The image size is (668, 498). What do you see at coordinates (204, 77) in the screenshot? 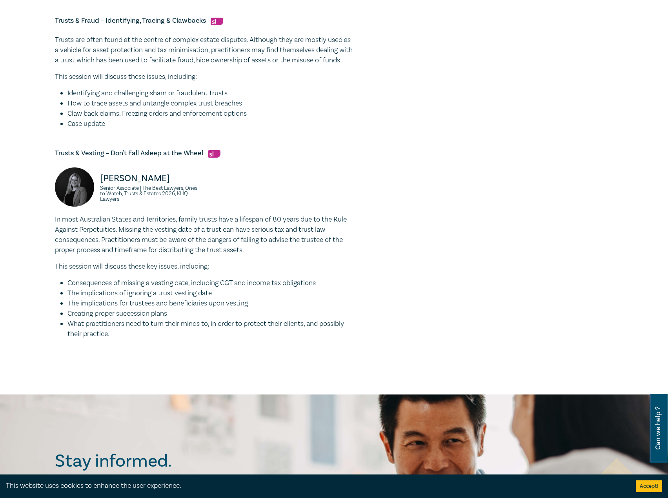
I see `p: This session will discuss these issues, including:` at bounding box center [204, 77].